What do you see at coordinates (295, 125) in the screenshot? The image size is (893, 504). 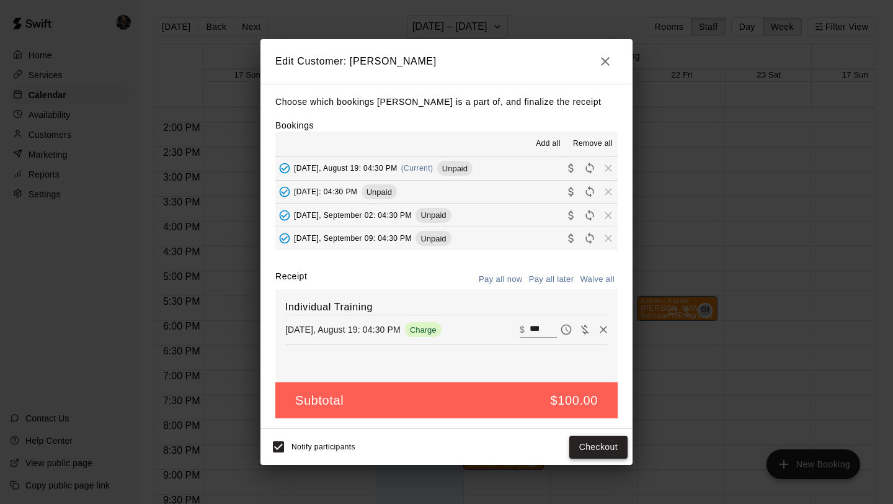 I see `label: Bookings` at bounding box center [295, 125].